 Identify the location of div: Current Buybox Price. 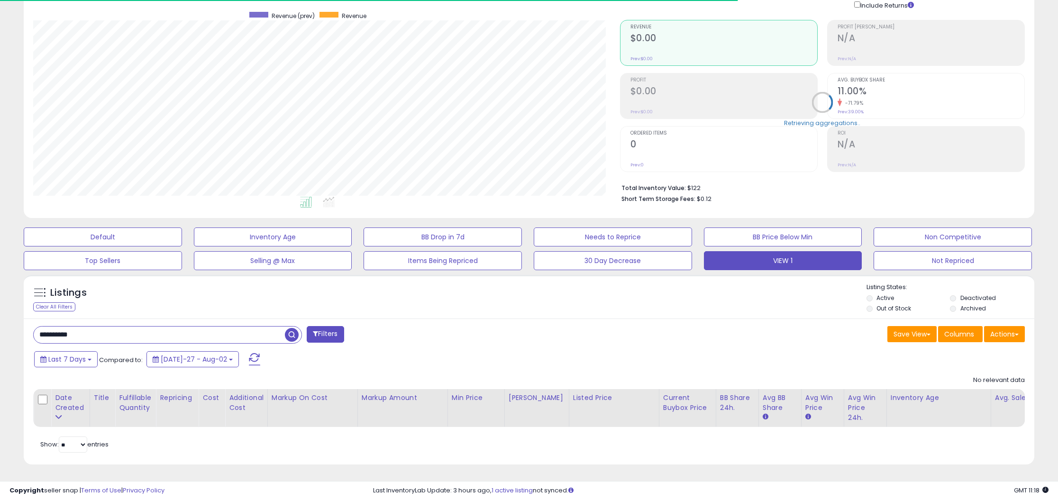
(687, 403).